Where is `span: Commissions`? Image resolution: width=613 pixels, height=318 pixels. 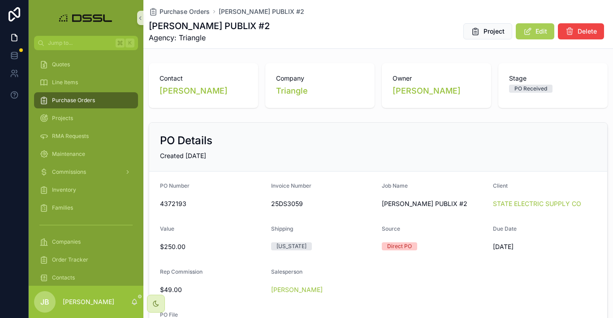 span: Commissions is located at coordinates (69, 172).